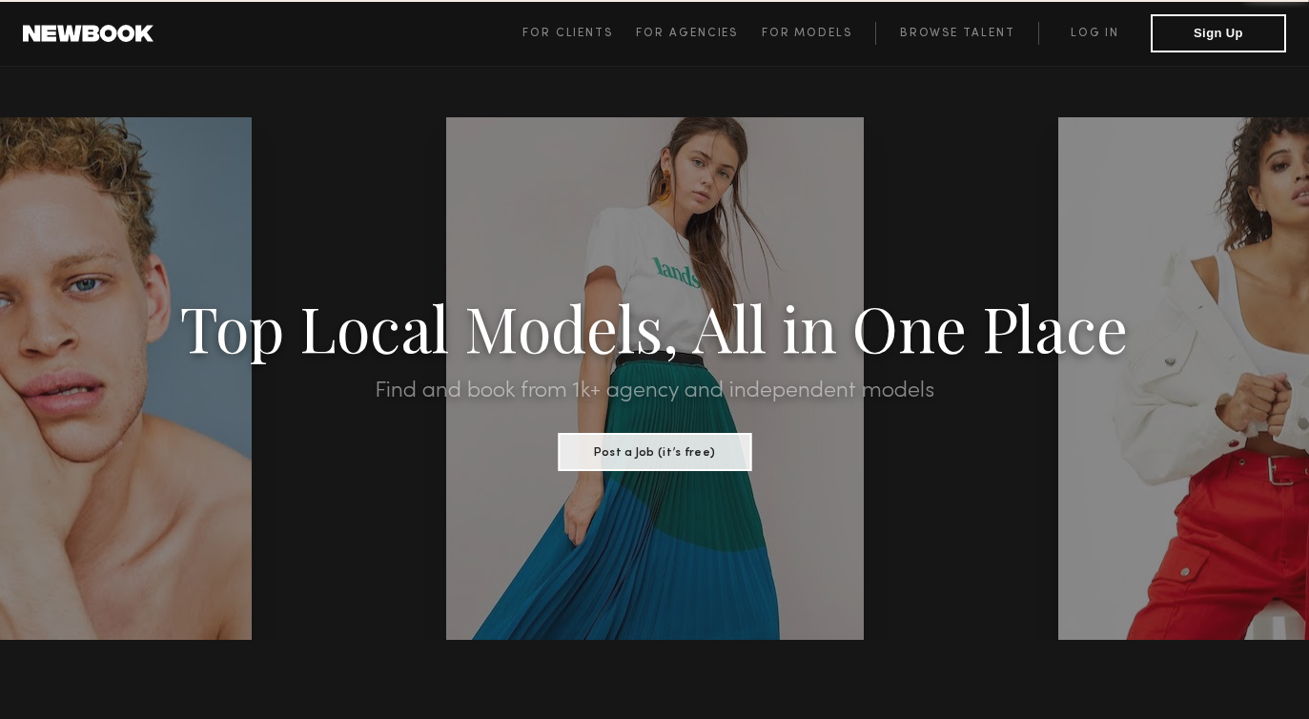 The height and width of the screenshot is (719, 1309). What do you see at coordinates (956, 33) in the screenshot?
I see `a: Browse Talent` at bounding box center [956, 33].